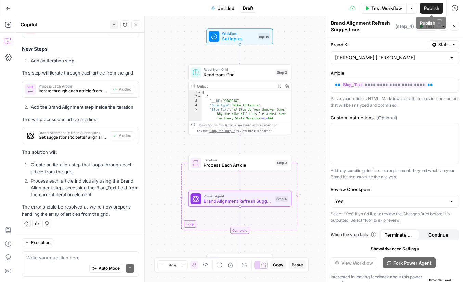  What do you see at coordinates (109, 268) in the screenshot?
I see `span: Auto Mode` at bounding box center [109, 268].